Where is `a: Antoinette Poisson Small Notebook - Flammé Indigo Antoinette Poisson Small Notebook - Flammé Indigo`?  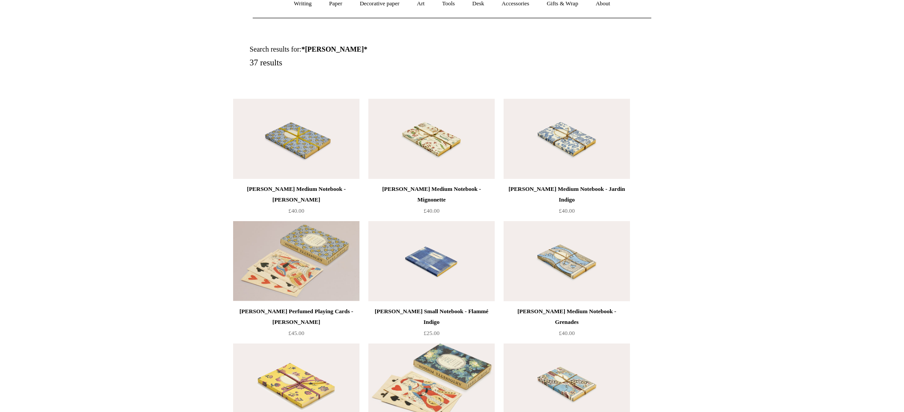
a: Antoinette Poisson Small Notebook - Flammé Indigo Antoinette Poisson Small Notebook - Flammé Indigo is located at coordinates (432, 261).